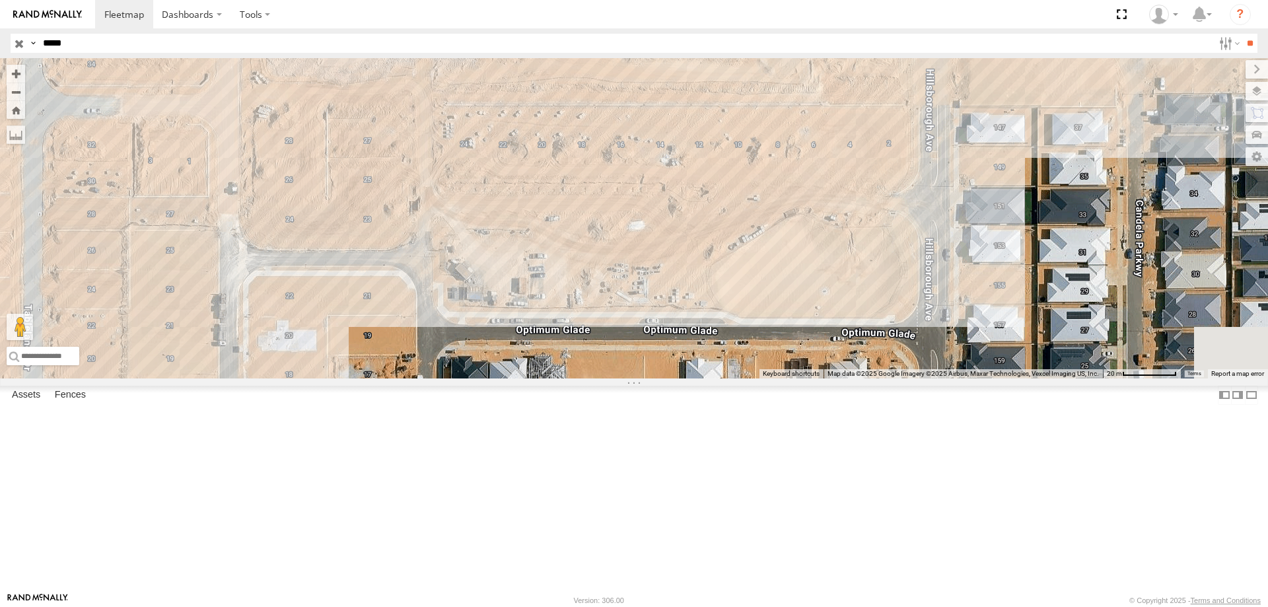 This screenshot has height=607, width=1268. Describe the element at coordinates (1237, 395) in the screenshot. I see `label: Dock Summary Table to the Right` at that location.